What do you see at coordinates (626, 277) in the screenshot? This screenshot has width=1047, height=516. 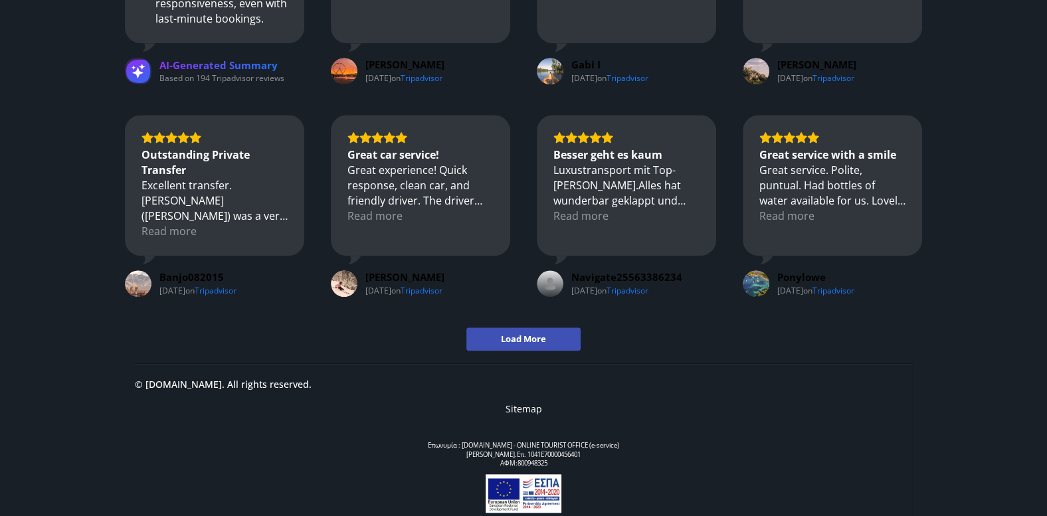 I see `span: Navigate25563386234` at bounding box center [626, 277].